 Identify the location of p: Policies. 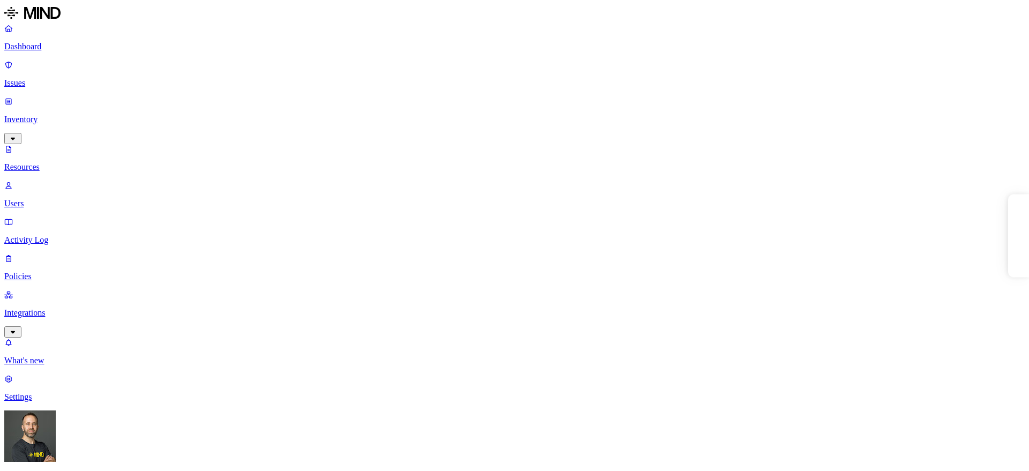
(515, 277).